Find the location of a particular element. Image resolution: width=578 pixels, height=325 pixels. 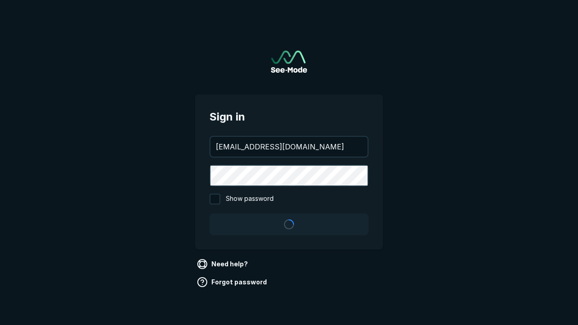

input: your@email.com is located at coordinates (289, 147).